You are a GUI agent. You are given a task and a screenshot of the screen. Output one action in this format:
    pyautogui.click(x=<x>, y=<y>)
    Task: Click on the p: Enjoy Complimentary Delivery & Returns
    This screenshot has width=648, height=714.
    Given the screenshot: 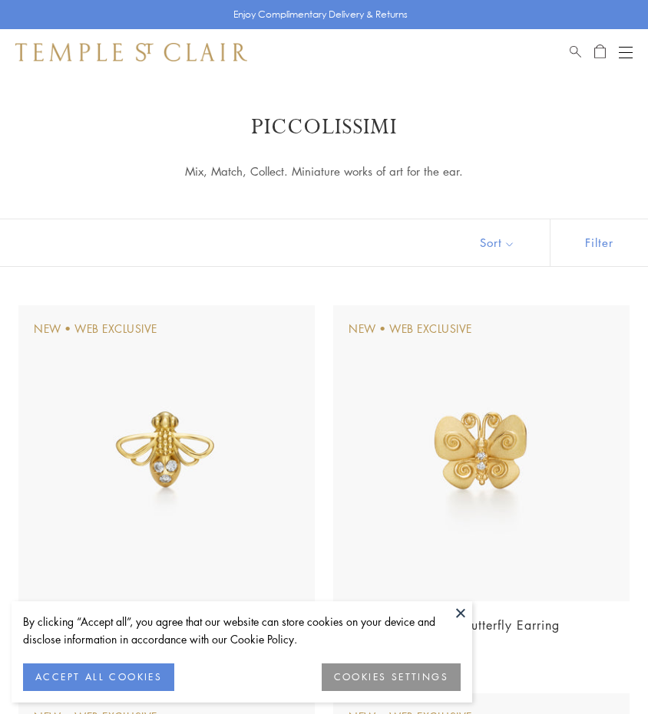 What is the action you would take?
    pyautogui.click(x=320, y=15)
    